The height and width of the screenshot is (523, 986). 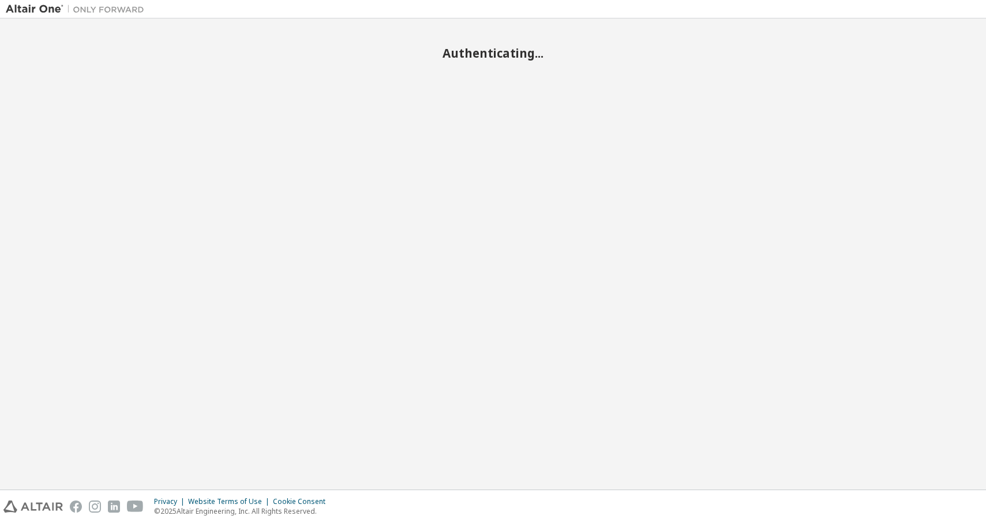 I want to click on img: Altair One, so click(x=78, y=9).